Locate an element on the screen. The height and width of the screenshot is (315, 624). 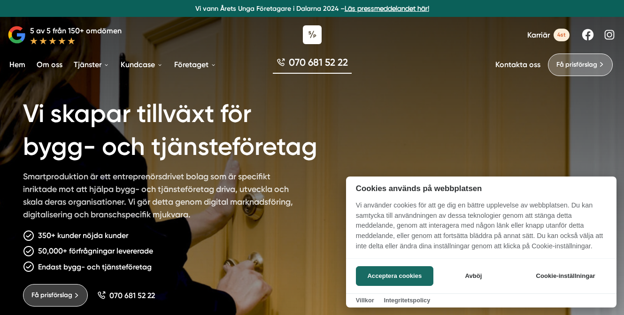
p: Vi använder cookies för att ge dig en bättre upplevelse av webbplatsen. Du kan samtycka till anvä... is located at coordinates (482, 229).